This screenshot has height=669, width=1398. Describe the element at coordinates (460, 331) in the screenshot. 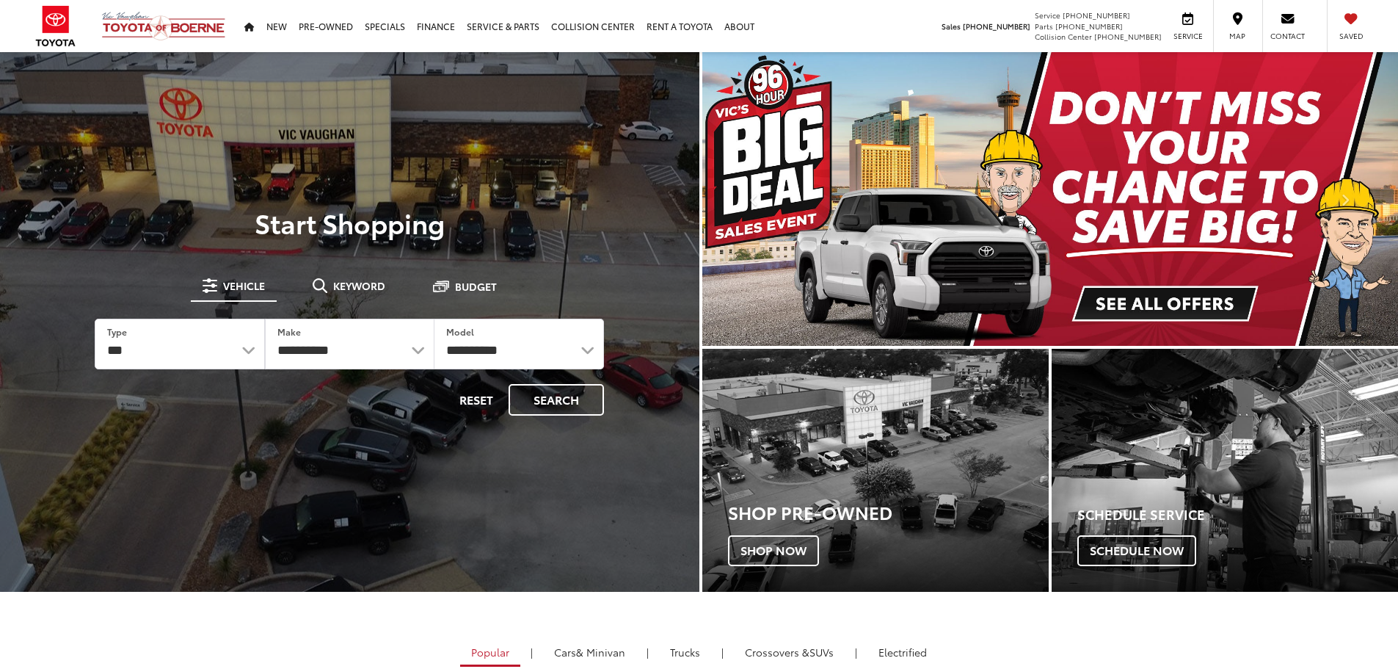

I see `label: Model` at that location.